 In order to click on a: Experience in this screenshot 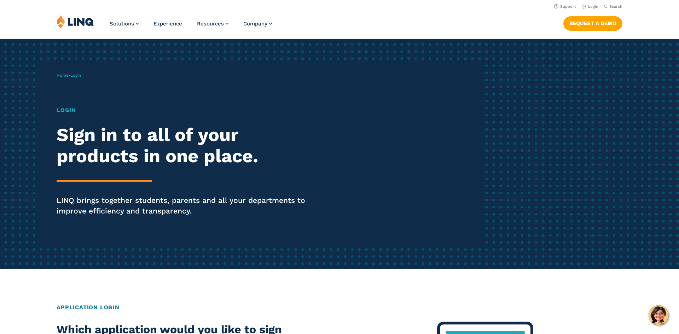, I will do `click(168, 24)`.